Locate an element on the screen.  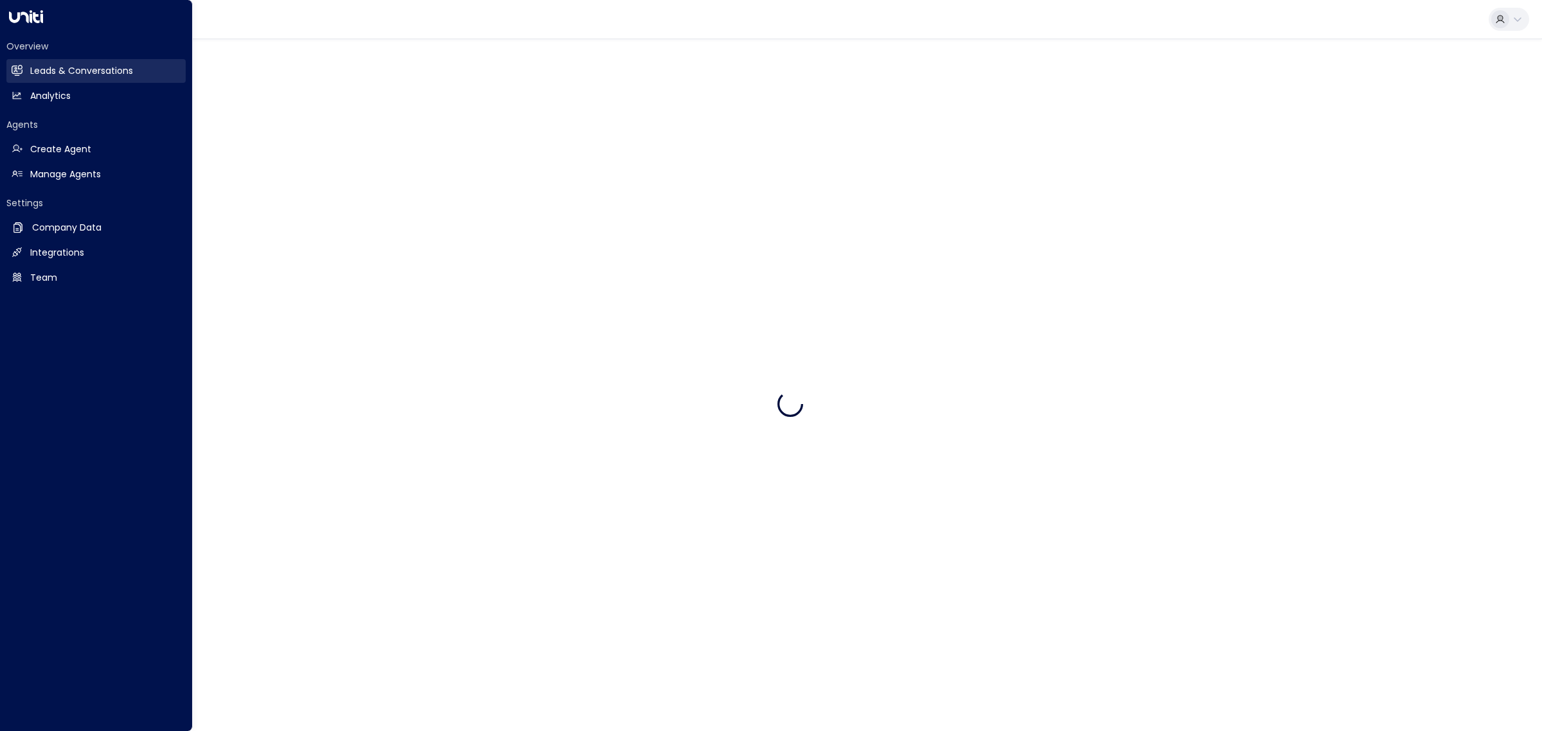
a: Analytics is located at coordinates (96, 96).